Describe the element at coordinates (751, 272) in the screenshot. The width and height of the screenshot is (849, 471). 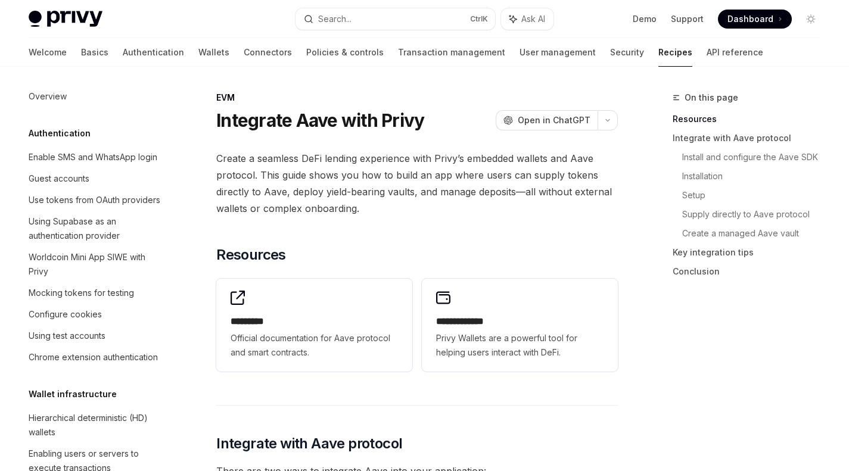
I see `a: Conclusion` at that location.